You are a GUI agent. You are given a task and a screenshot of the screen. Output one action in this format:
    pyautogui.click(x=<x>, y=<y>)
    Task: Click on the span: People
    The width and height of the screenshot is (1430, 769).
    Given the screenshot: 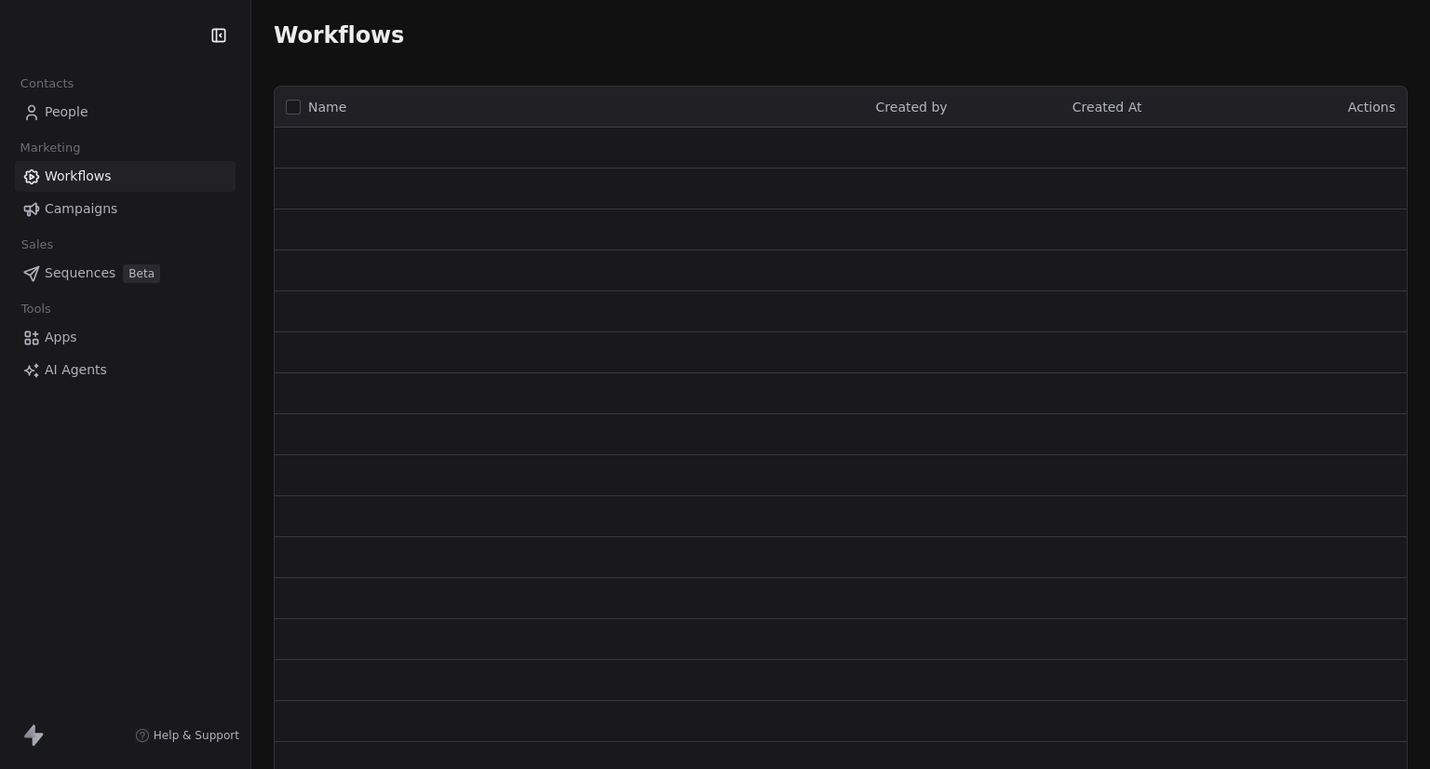 What is the action you would take?
    pyautogui.click(x=66, y=112)
    